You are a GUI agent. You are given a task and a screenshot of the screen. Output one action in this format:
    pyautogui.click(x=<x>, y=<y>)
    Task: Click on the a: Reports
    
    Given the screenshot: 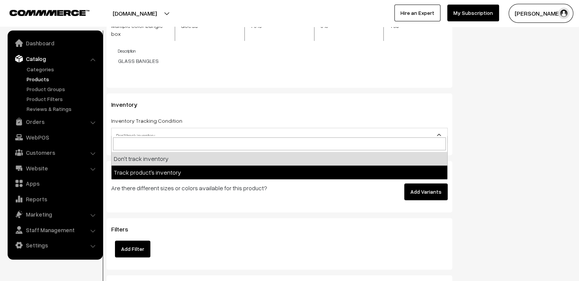 What is the action you would take?
    pyautogui.click(x=55, y=199)
    